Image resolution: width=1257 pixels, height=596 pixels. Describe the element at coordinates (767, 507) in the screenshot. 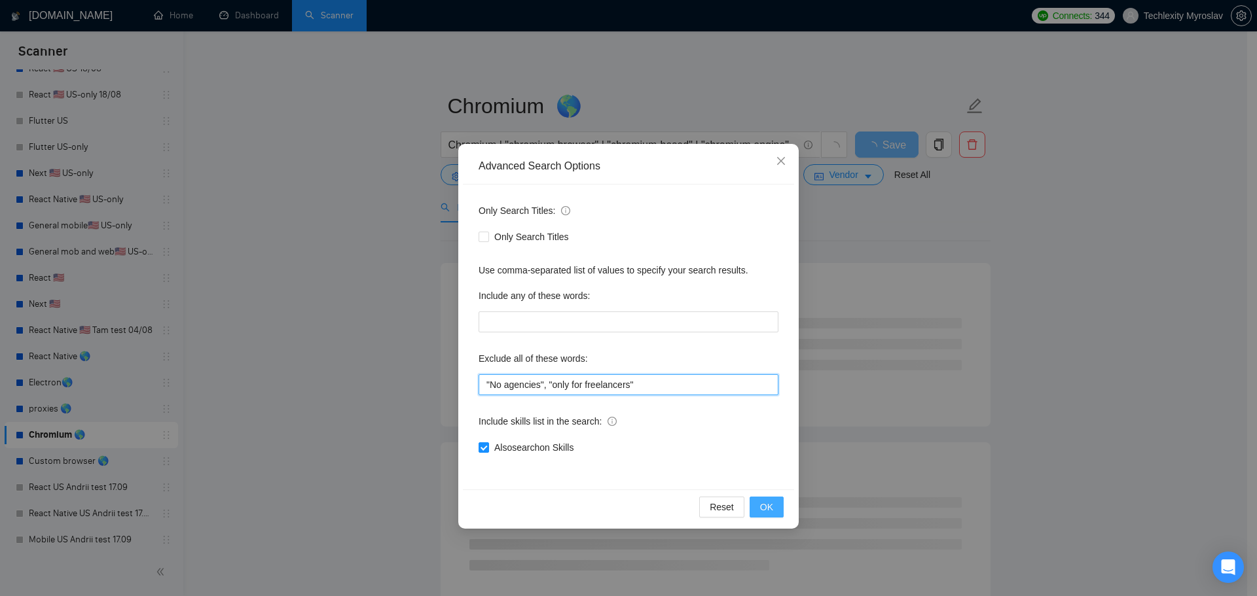

I see `span: OK` at that location.